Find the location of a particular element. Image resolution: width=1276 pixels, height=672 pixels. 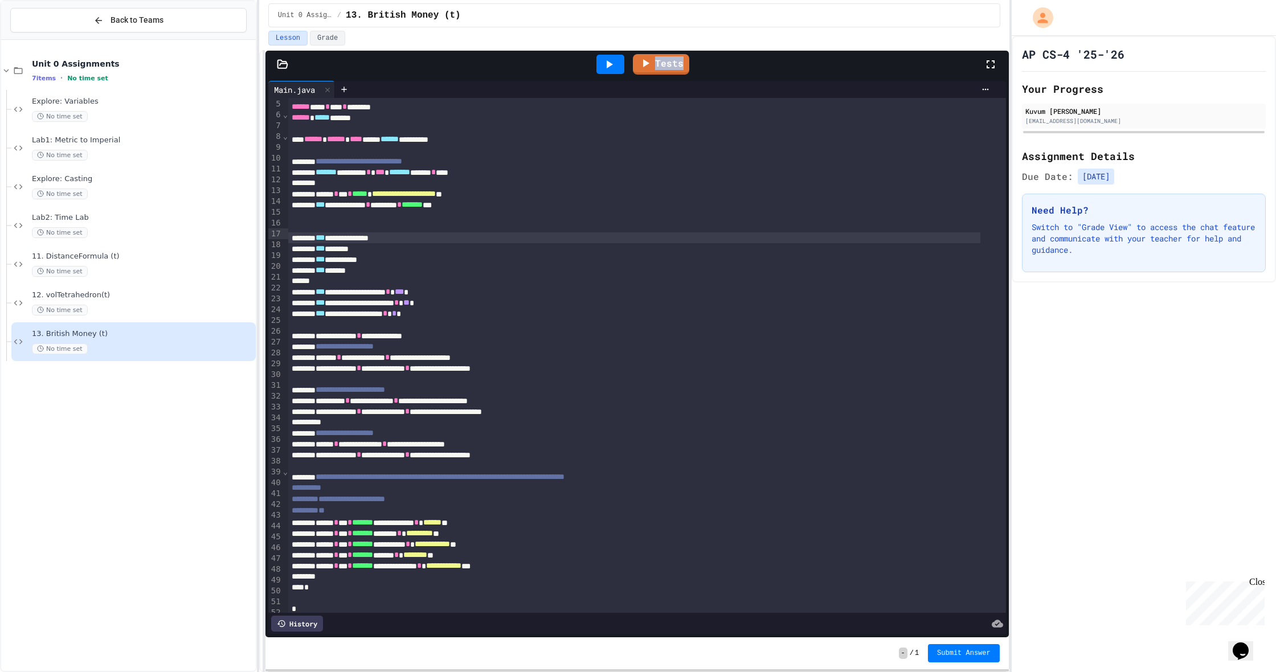

div: 38 is located at coordinates (275, 461).